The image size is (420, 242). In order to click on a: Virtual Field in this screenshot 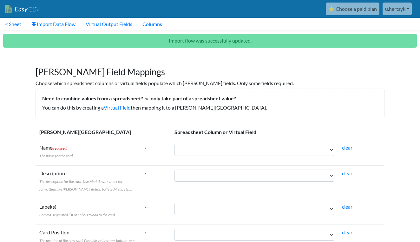, I will do `click(117, 107)`.